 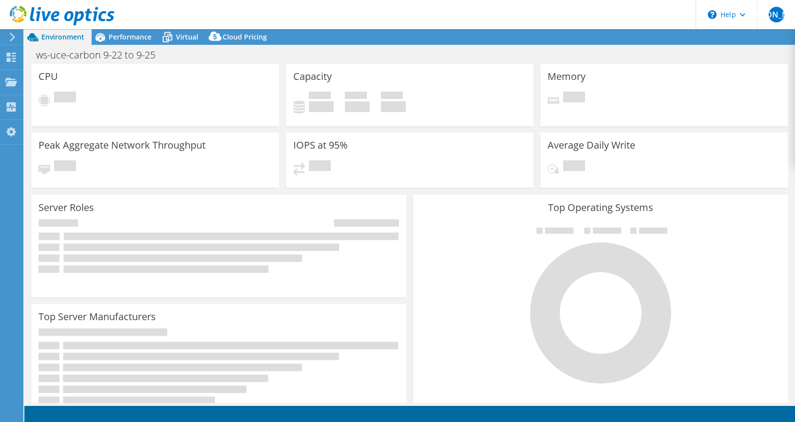 I want to click on h3: Peak Aggregate Network Throughput, so click(x=122, y=145).